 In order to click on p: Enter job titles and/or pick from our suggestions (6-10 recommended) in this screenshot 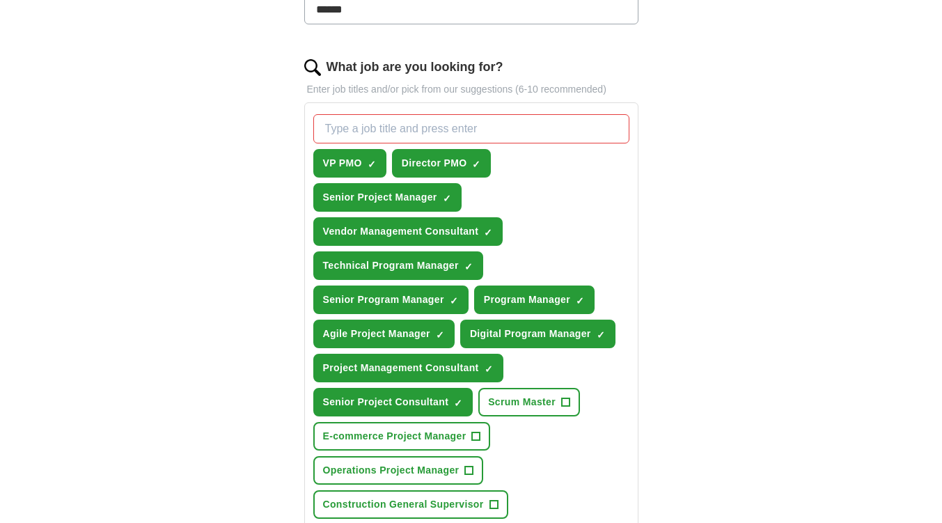, I will do `click(471, 89)`.